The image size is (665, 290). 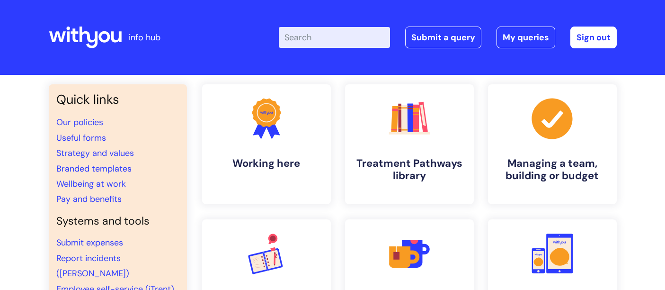 What do you see at coordinates (91, 184) in the screenshot?
I see `a: Wellbeing at work` at bounding box center [91, 184].